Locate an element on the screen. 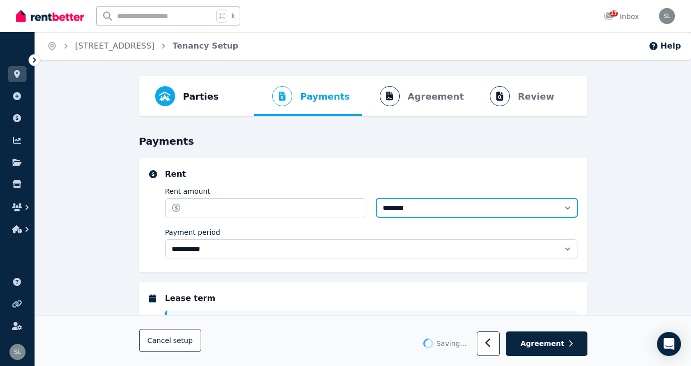 This screenshot has height=366, width=691. span: Saving ... is located at coordinates (451, 344).